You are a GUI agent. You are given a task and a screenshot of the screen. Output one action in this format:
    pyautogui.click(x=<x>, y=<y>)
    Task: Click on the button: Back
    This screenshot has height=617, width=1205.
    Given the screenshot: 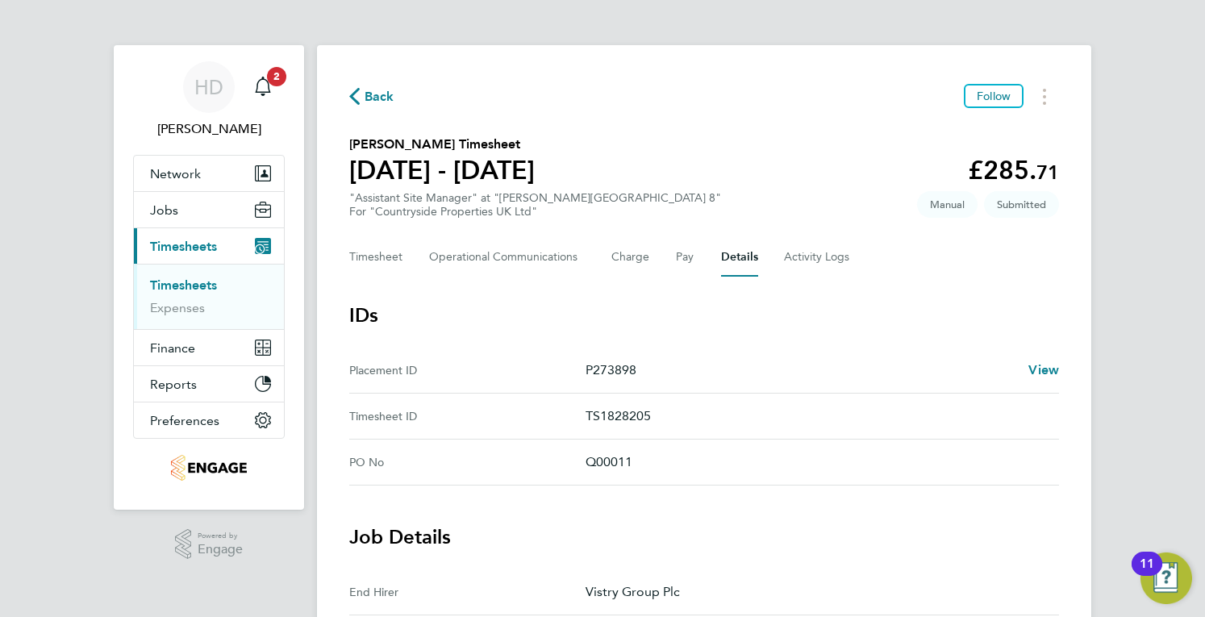 What is the action you would take?
    pyautogui.click(x=372, y=96)
    